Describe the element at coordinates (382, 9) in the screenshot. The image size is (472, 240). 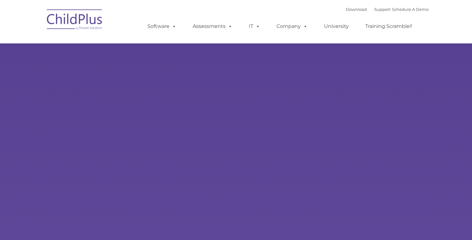
I see `a: Support` at that location.